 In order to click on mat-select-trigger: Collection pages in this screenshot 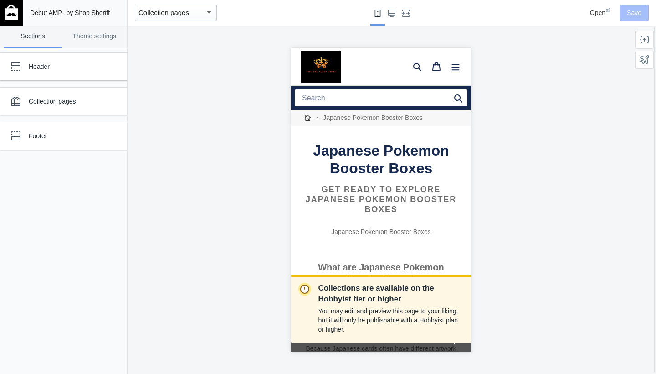, I will do `click(164, 12)`.